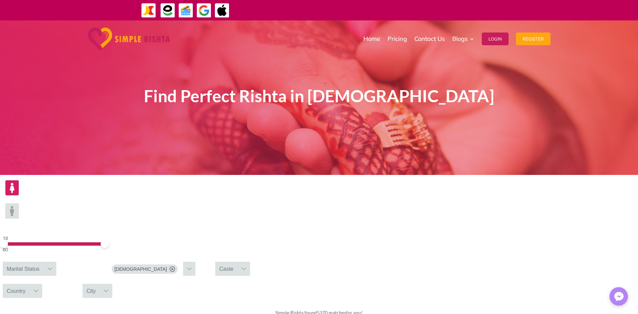  Describe the element at coordinates (495, 39) in the screenshot. I see `button: Login` at that location.